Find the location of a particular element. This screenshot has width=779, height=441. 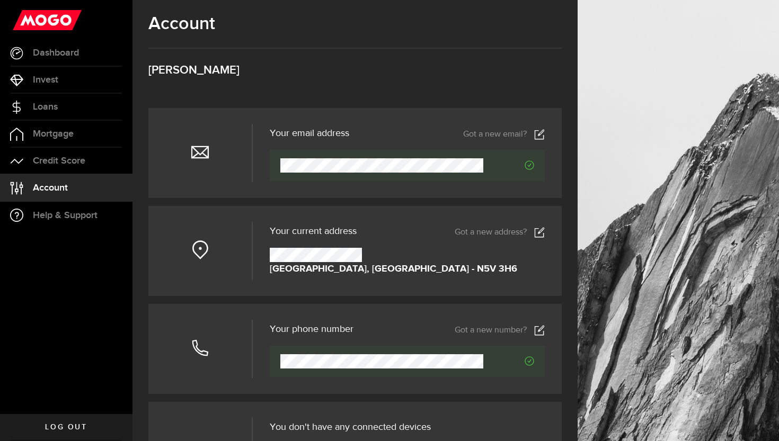

span: Log out is located at coordinates (66, 428).